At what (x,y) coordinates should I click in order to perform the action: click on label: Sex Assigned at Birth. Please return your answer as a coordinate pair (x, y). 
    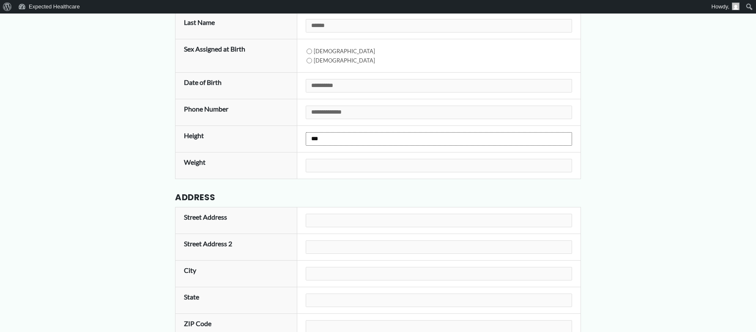
    Looking at the image, I should click on (214, 49).